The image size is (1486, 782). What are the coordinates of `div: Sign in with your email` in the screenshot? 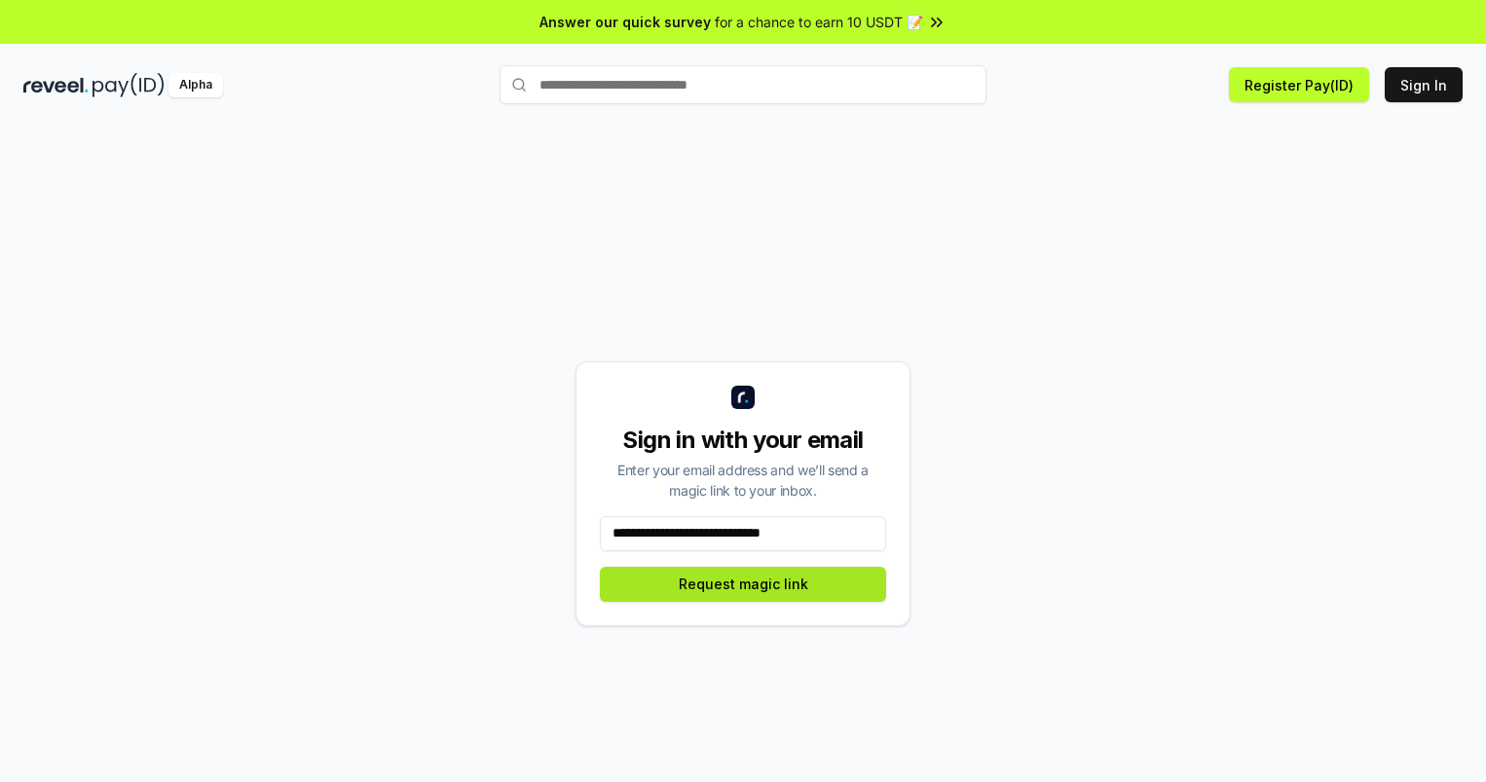 It's located at (743, 440).